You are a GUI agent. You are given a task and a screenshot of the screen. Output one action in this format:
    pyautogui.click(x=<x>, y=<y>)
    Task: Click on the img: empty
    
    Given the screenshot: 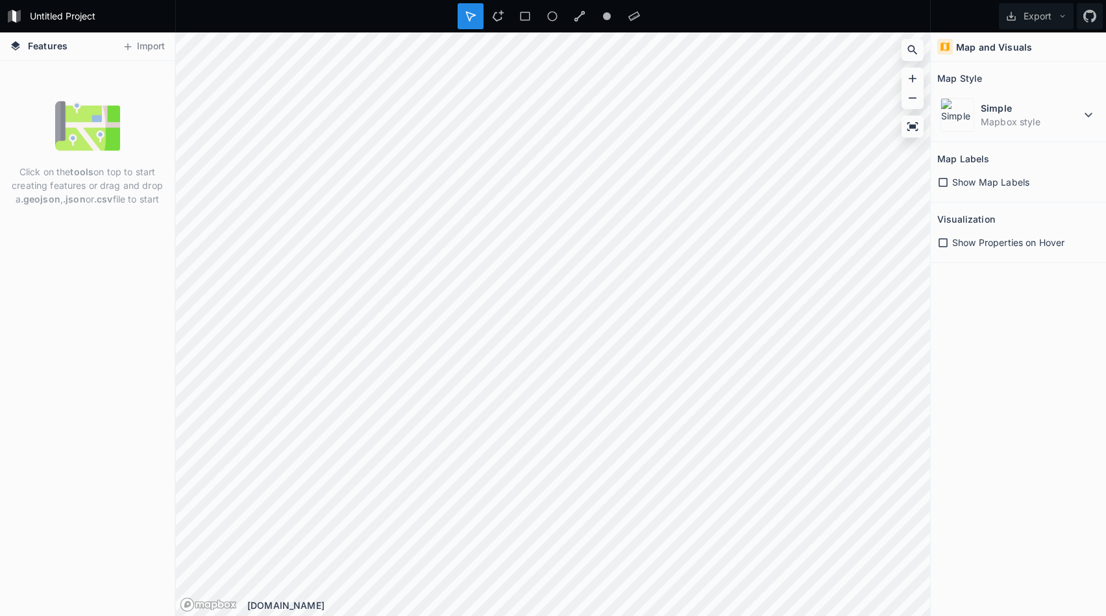 What is the action you would take?
    pyautogui.click(x=88, y=126)
    